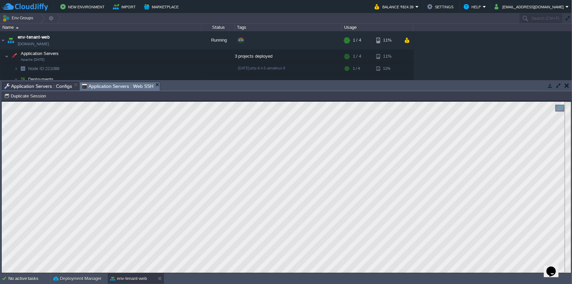 The width and height of the screenshot is (572, 284). I want to click on button: Duplicate Session, so click(26, 96).